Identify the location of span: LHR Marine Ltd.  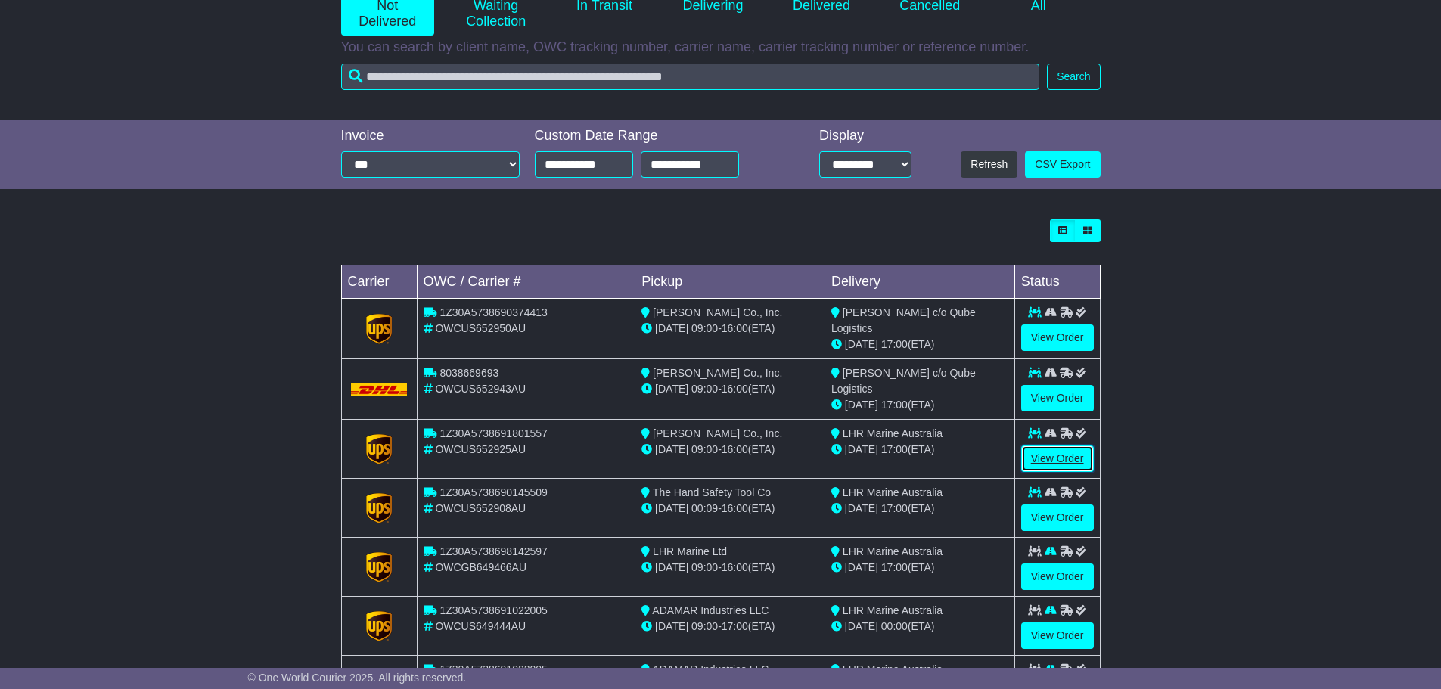
(690, 551).